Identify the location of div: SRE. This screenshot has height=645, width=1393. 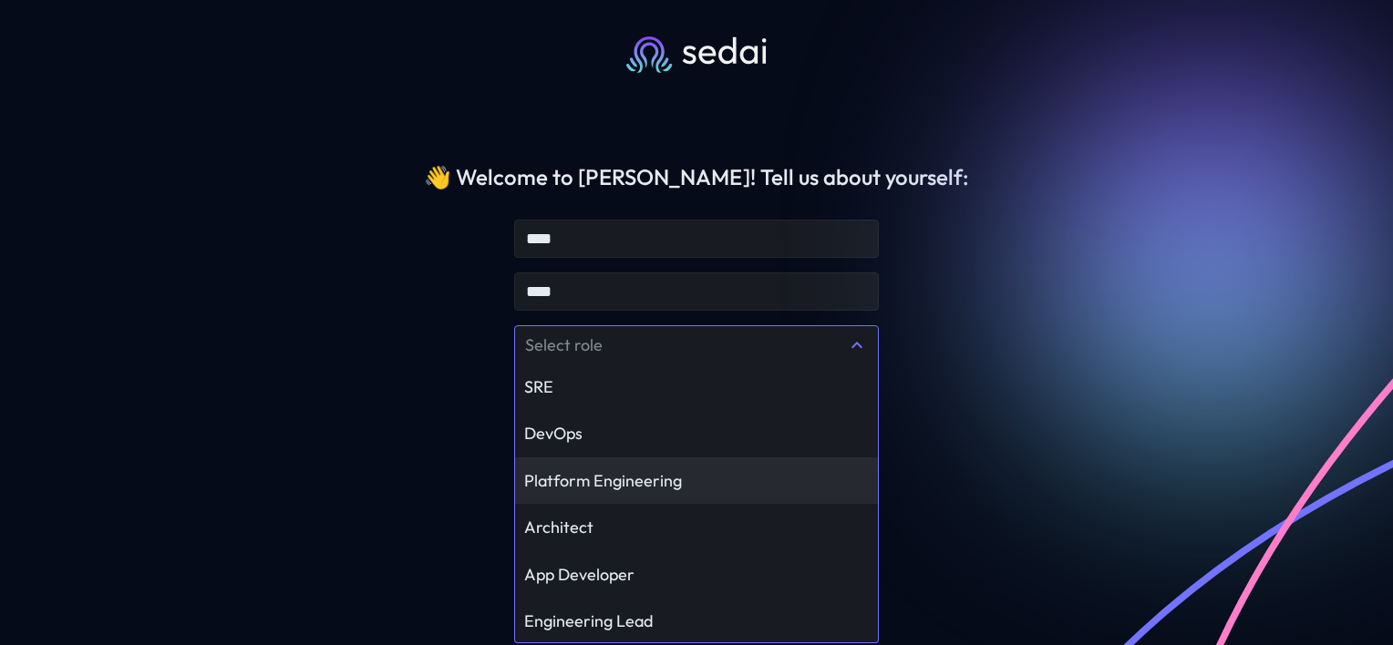
(696, 386).